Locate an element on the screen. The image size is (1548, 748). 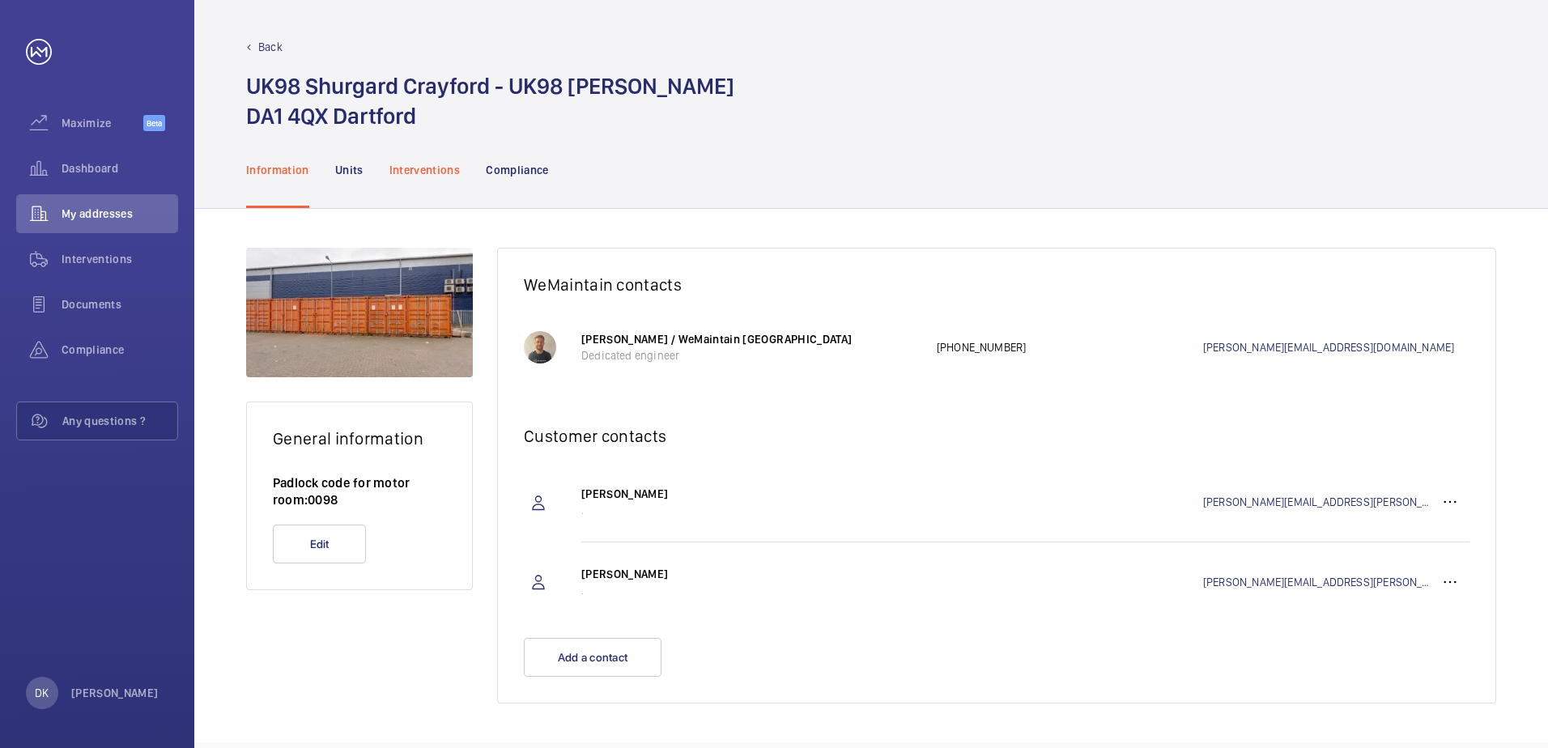
p: Units is located at coordinates (349, 170).